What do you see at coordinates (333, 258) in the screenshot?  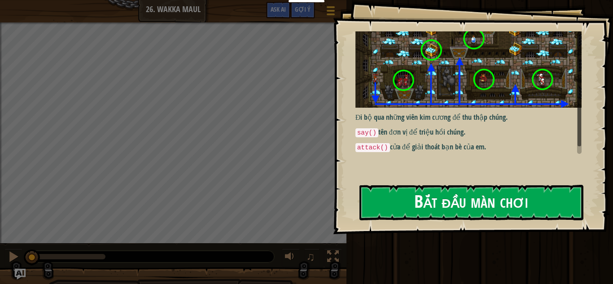 I see `button: Bật tắt chế độ toàn màn hình` at bounding box center [333, 258].